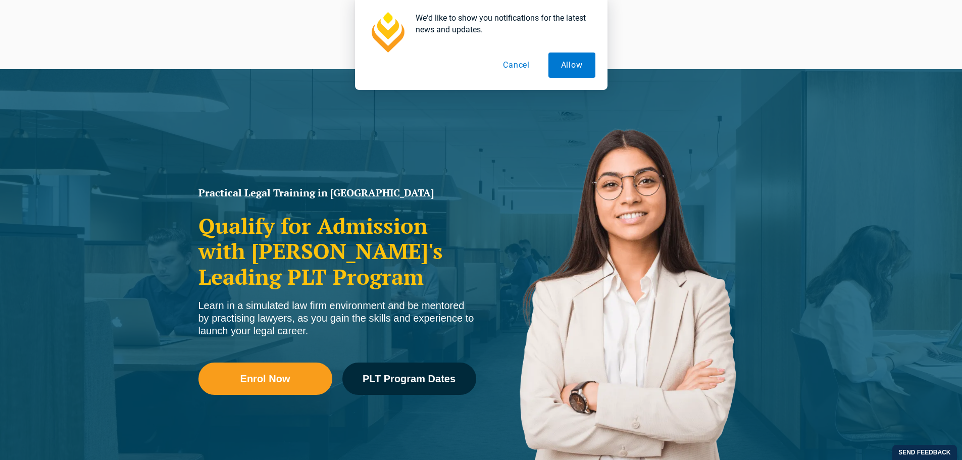 This screenshot has width=962, height=460. Describe the element at coordinates (501, 24) in the screenshot. I see `div: We'd like to show you notifications for the latest news and updates.` at that location.